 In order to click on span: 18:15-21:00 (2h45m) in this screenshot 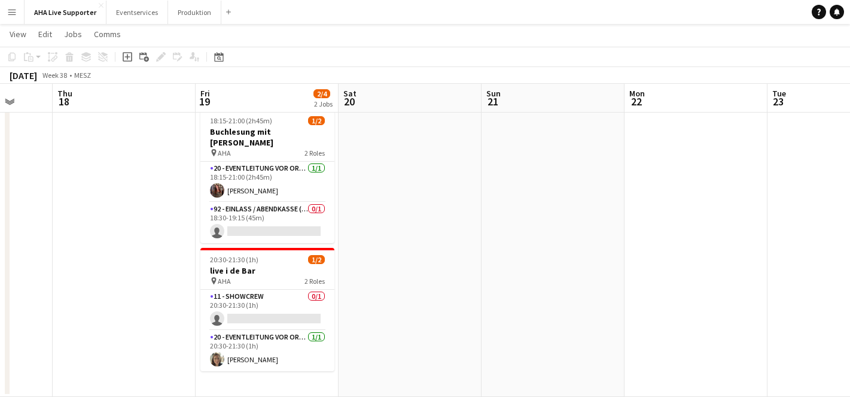, I will do `click(241, 120)`.